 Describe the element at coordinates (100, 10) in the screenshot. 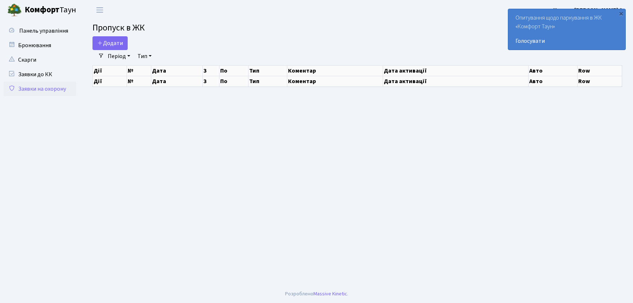

I see `button: Переключити навігацію` at that location.